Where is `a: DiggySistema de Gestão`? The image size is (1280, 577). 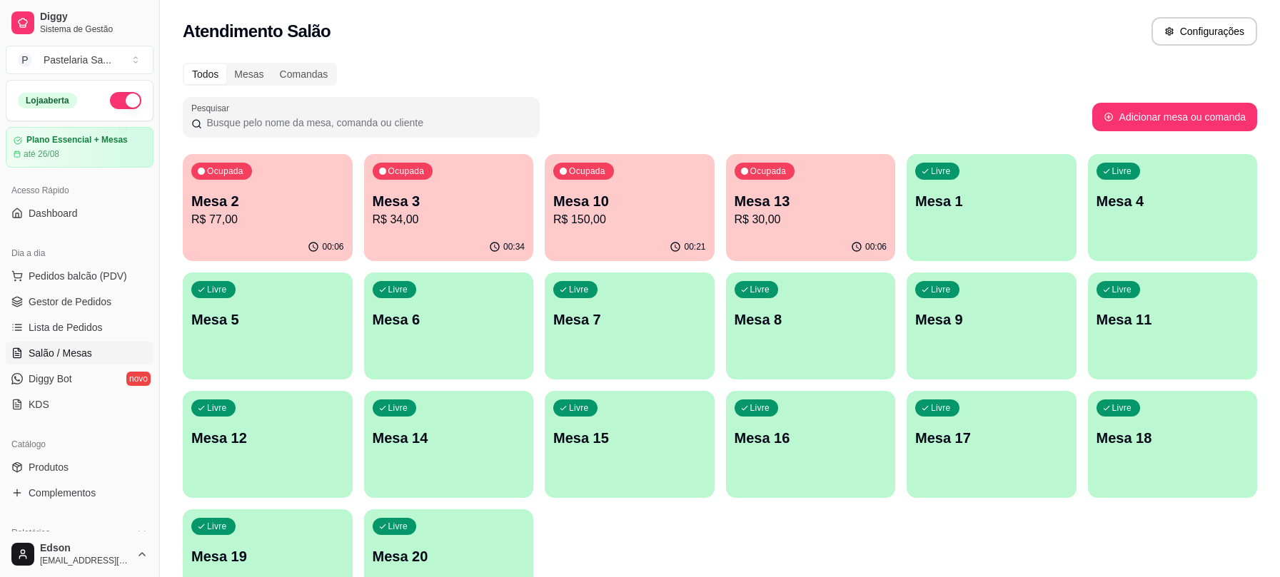
a: DiggySistema de Gestão is located at coordinates (79, 23).